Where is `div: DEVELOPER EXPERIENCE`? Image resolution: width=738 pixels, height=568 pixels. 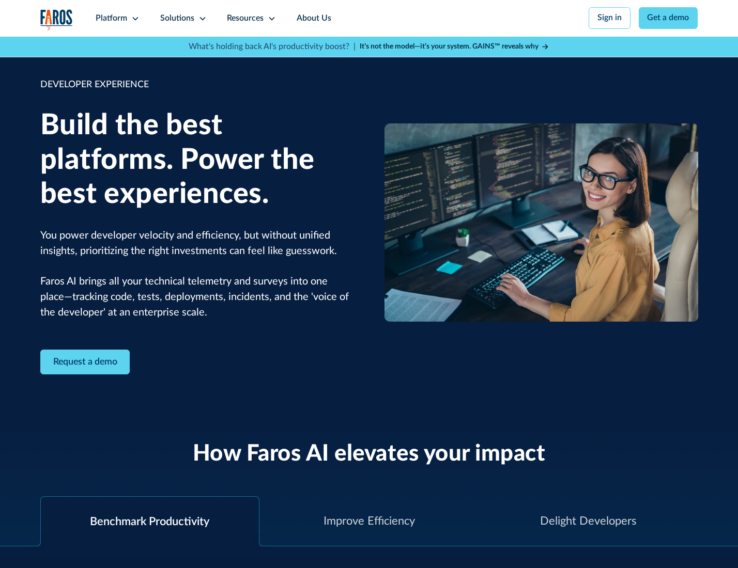 div: DEVELOPER EXPERIENCE is located at coordinates (197, 85).